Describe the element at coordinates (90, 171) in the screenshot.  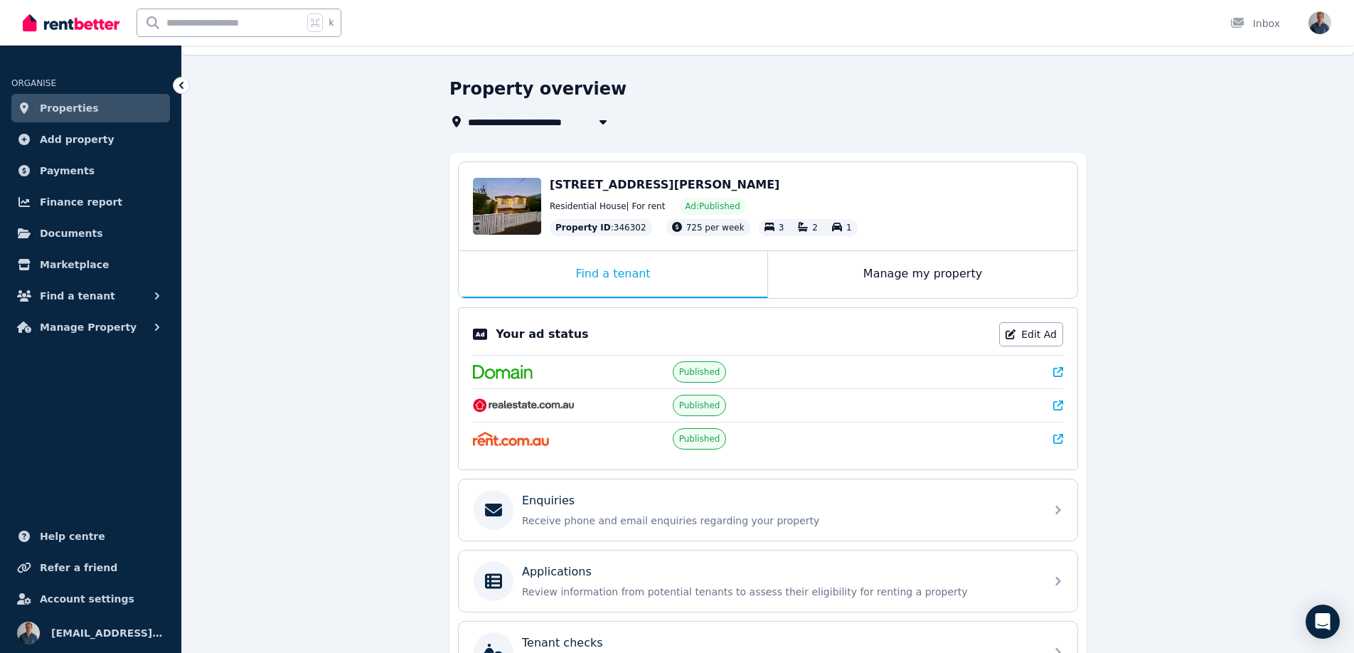
I see `a: Payments` at that location.